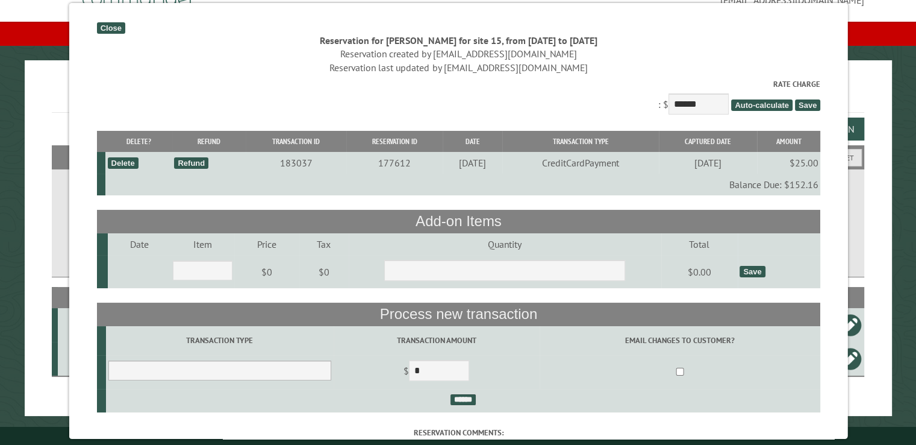  What do you see at coordinates (139, 244) in the screenshot?
I see `td: Date` at bounding box center [139, 244].